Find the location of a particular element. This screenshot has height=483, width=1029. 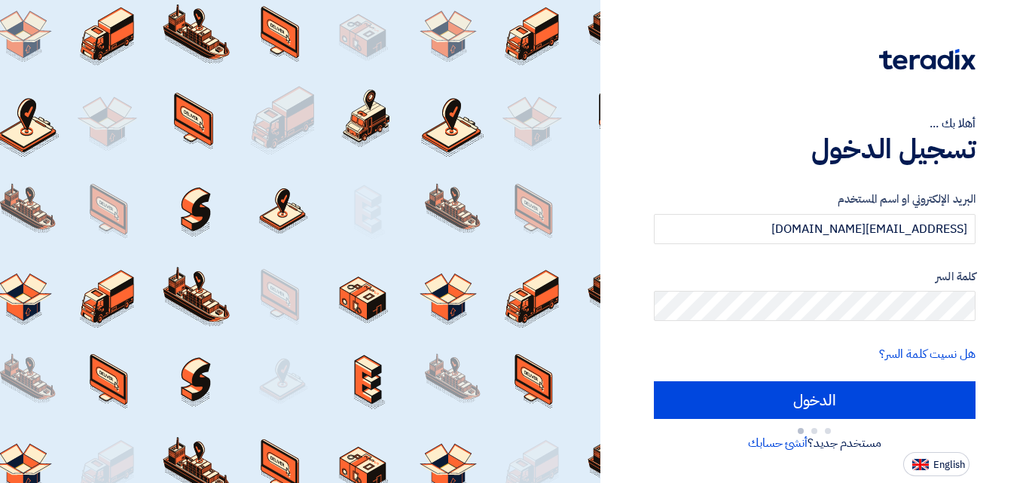

label: كلمة السر is located at coordinates (814, 276).